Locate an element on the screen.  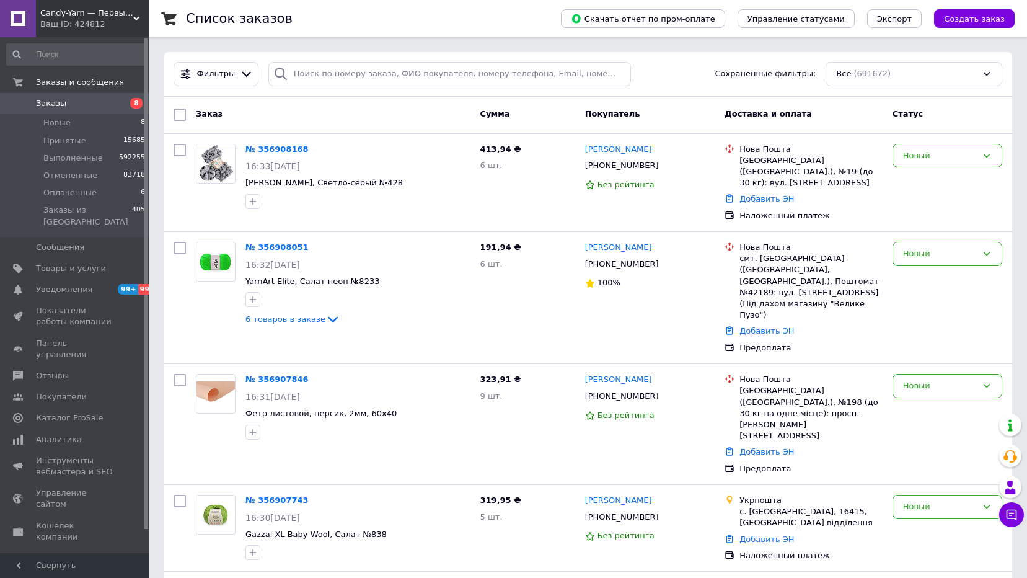
span: Уведомления is located at coordinates (64, 289).